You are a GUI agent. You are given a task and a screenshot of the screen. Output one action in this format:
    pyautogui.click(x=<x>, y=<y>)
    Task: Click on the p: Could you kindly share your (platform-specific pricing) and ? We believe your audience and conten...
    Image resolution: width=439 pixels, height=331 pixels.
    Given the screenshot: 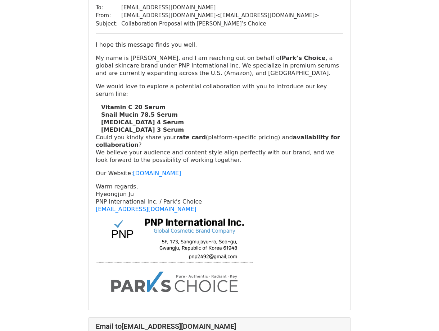 What is the action you would take?
    pyautogui.click(x=219, y=149)
    